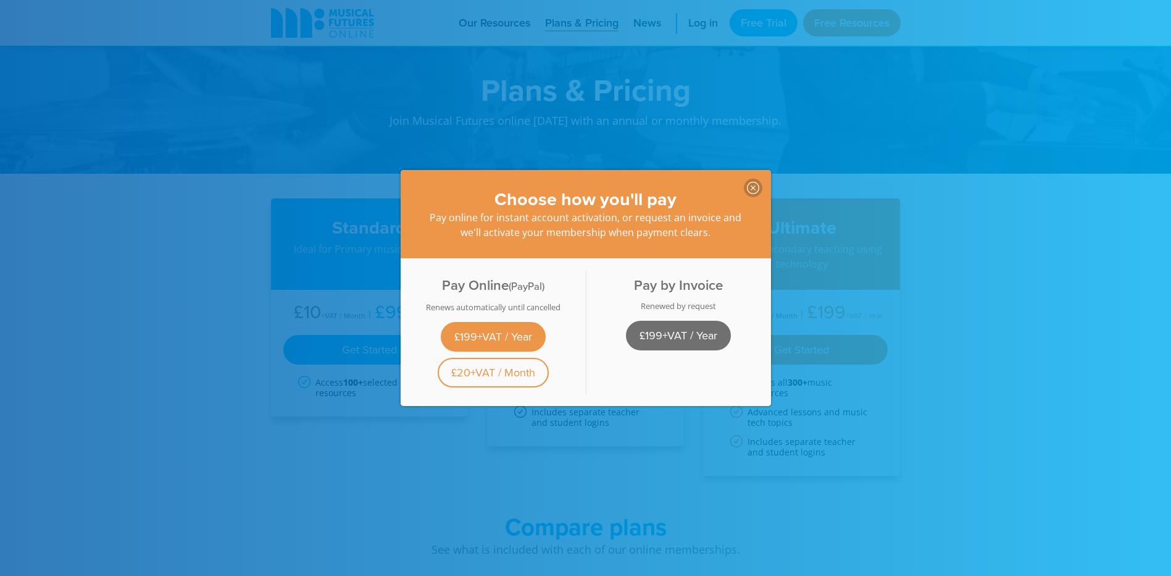 Image resolution: width=1171 pixels, height=576 pixels. Describe the element at coordinates (679, 306) in the screenshot. I see `div: Renewed by request` at that location.